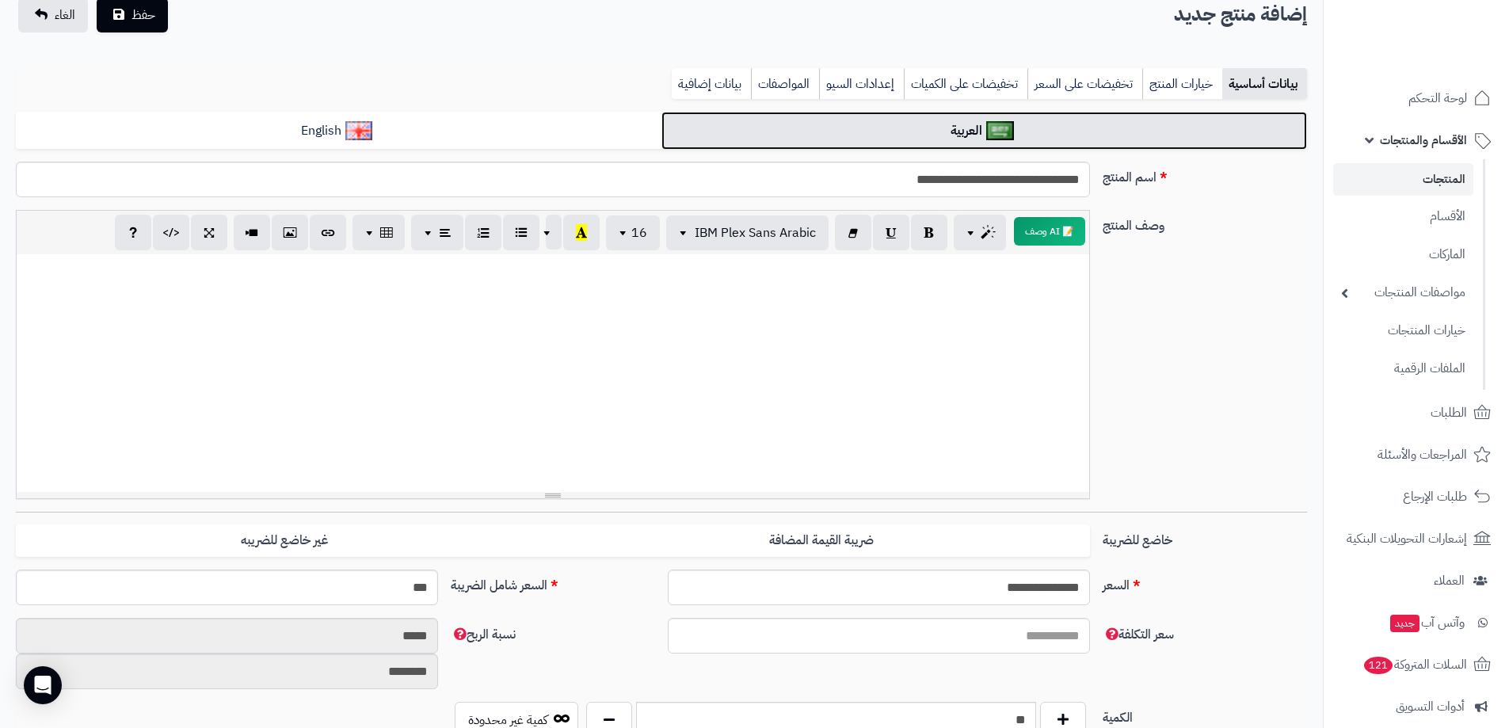  What do you see at coordinates (711, 84) in the screenshot?
I see `a: بيانات إضافية` at bounding box center [711, 84].